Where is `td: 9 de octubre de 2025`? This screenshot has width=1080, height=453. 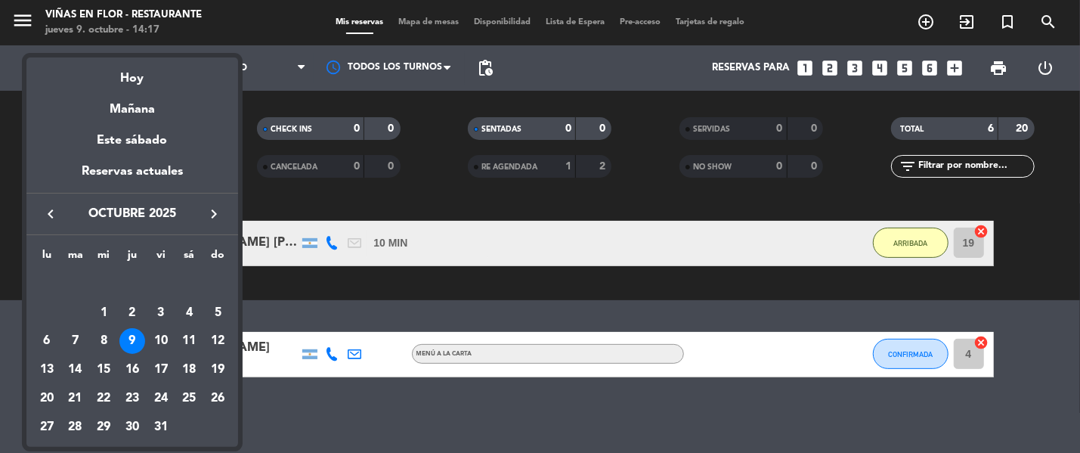 td: 9 de octubre de 2025 is located at coordinates (132, 342).